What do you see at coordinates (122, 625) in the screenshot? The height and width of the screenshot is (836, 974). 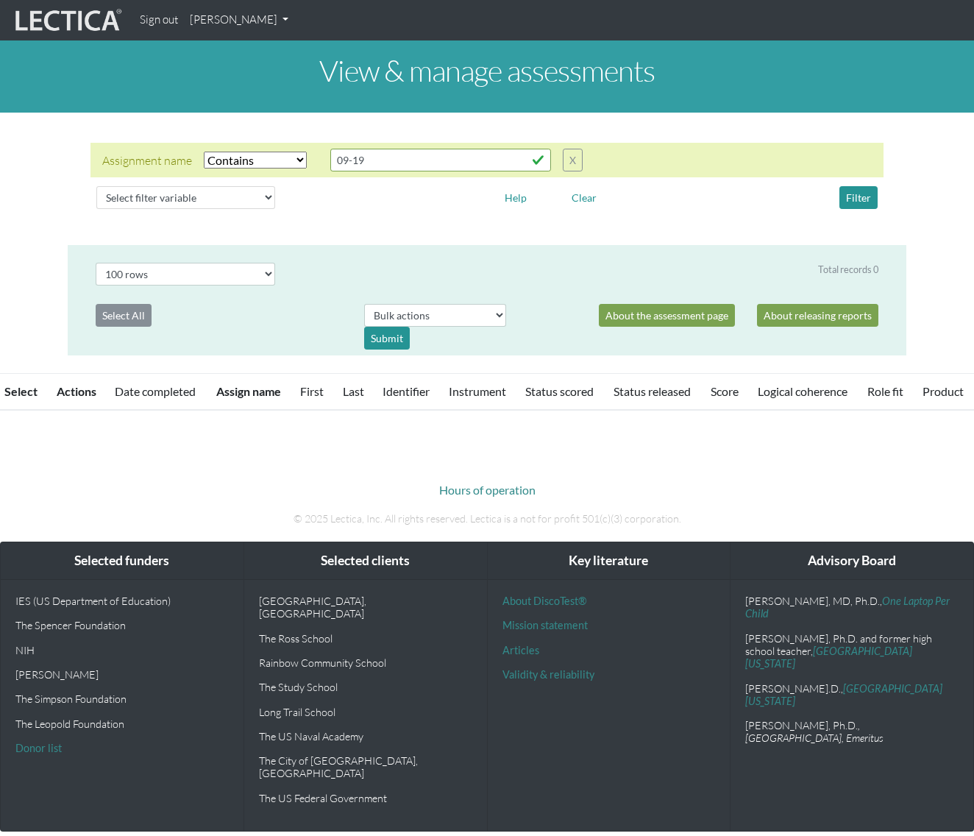 I see `p: The Spencer Foundation` at bounding box center [122, 625].